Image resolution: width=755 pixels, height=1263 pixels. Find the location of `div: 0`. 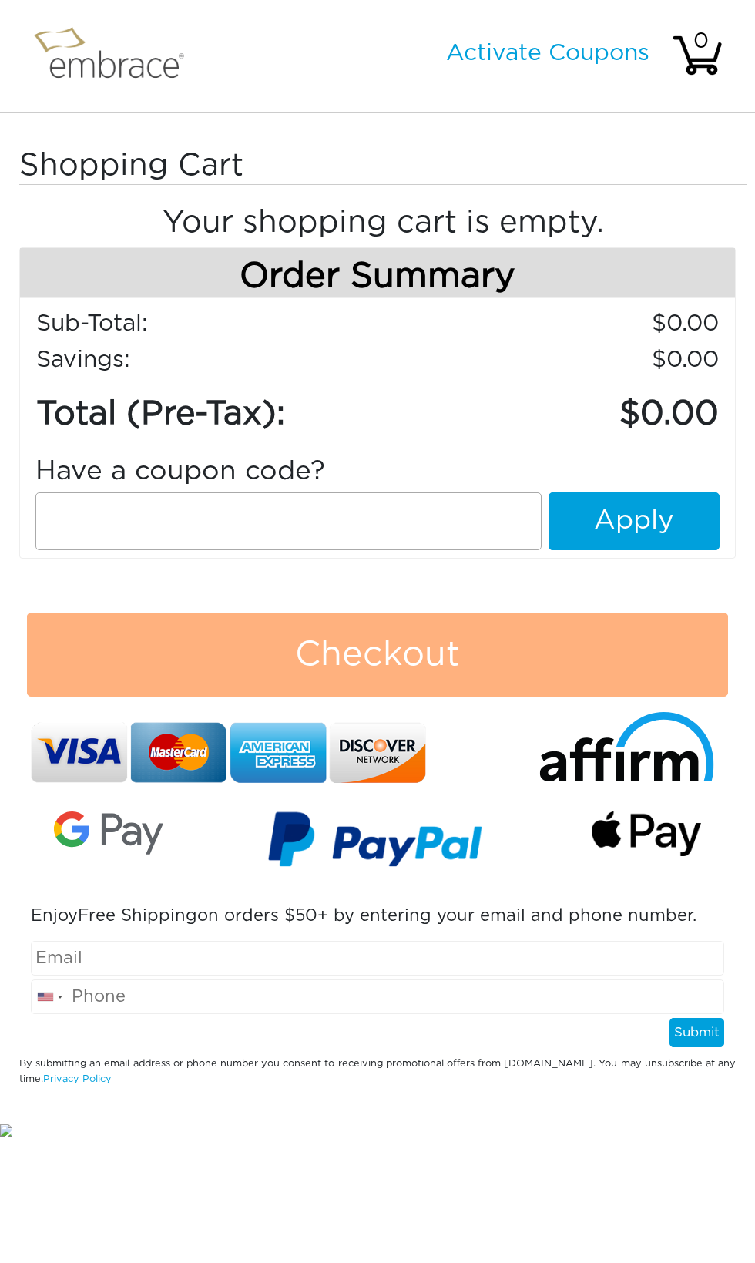

div: 0 is located at coordinates (701, 42).